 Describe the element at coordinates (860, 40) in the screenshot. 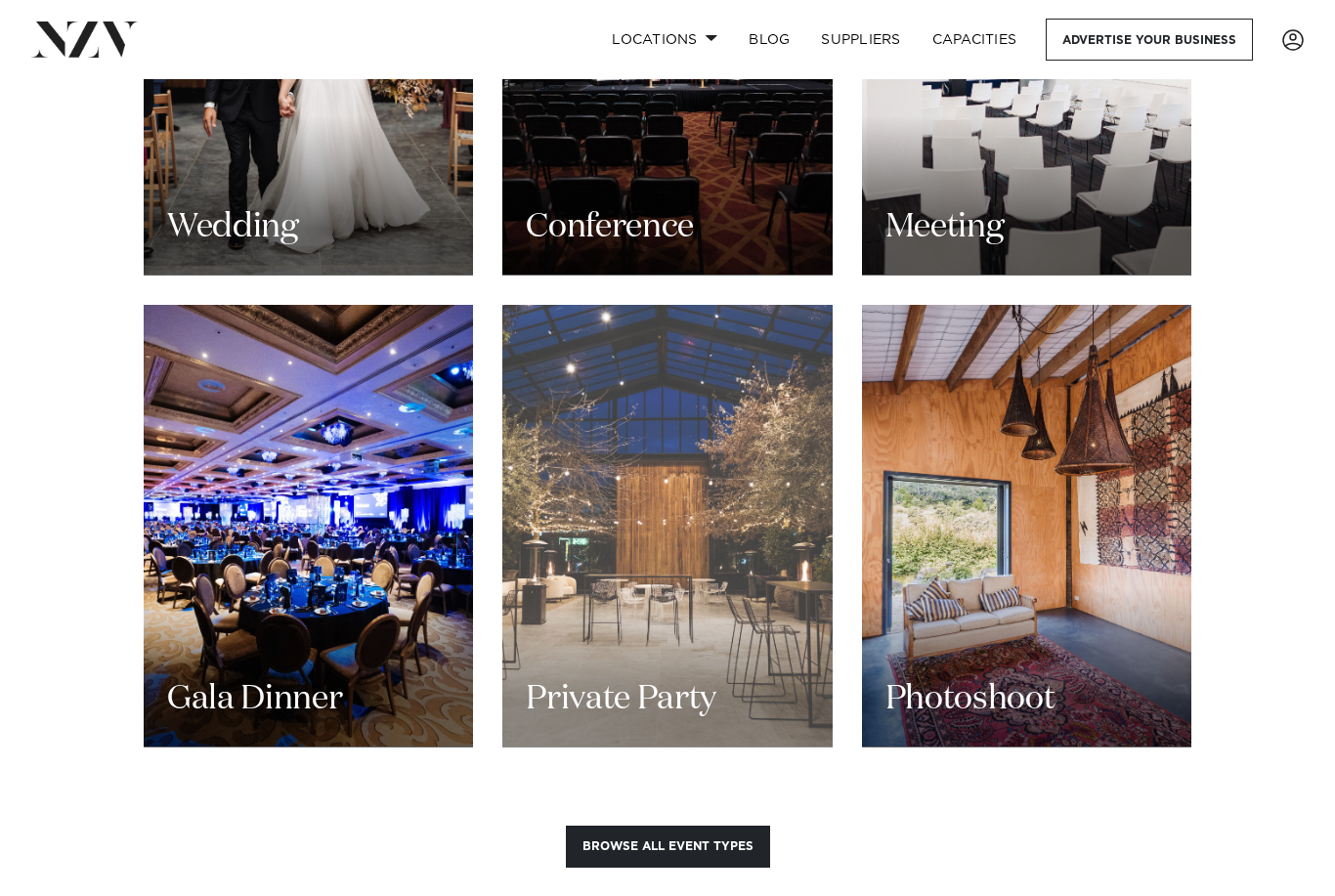

I see `a: SUPPLIERS` at that location.